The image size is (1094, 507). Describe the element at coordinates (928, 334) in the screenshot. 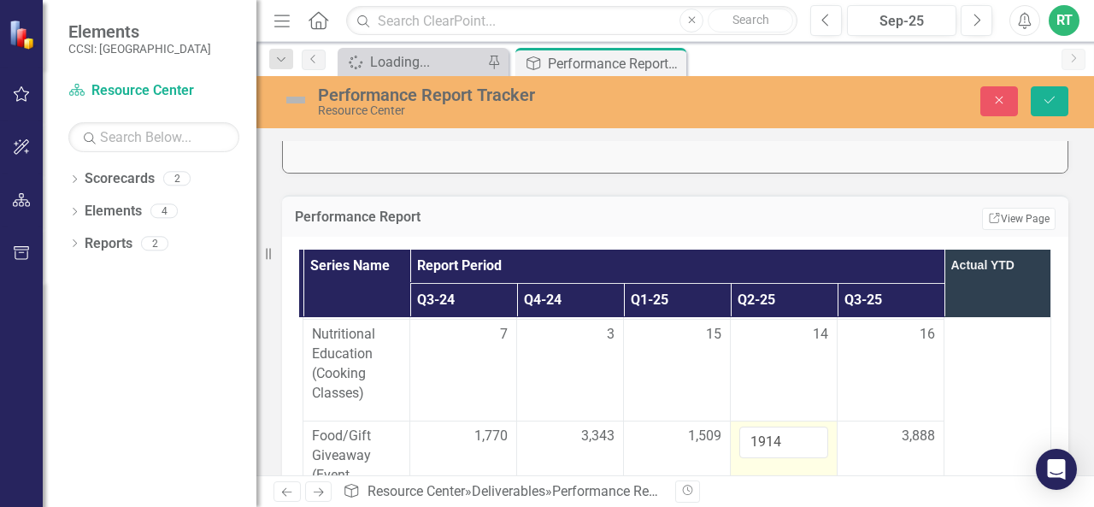

I see `span: 16` at that location.